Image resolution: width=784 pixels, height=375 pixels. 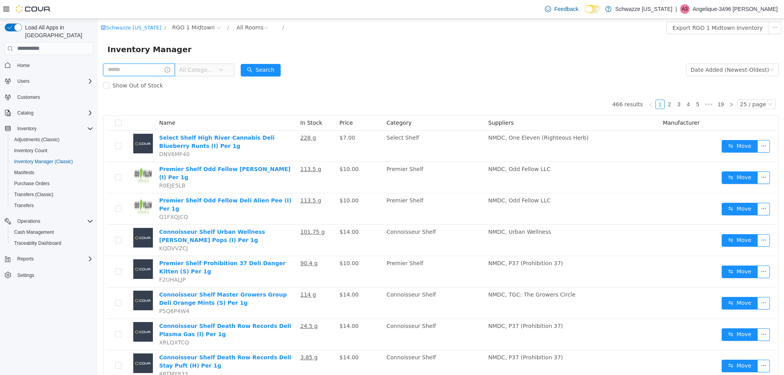 What do you see at coordinates (23, 81) in the screenshot?
I see `span: Users` at bounding box center [23, 81].